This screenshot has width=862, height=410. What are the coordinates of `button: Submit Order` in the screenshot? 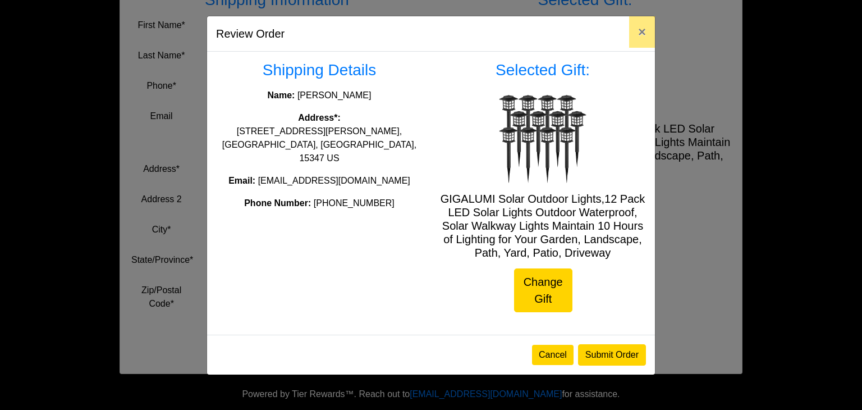 It's located at (611, 355).